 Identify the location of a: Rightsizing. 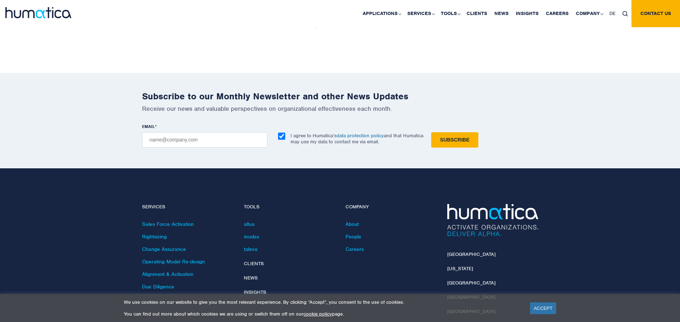
(154, 236).